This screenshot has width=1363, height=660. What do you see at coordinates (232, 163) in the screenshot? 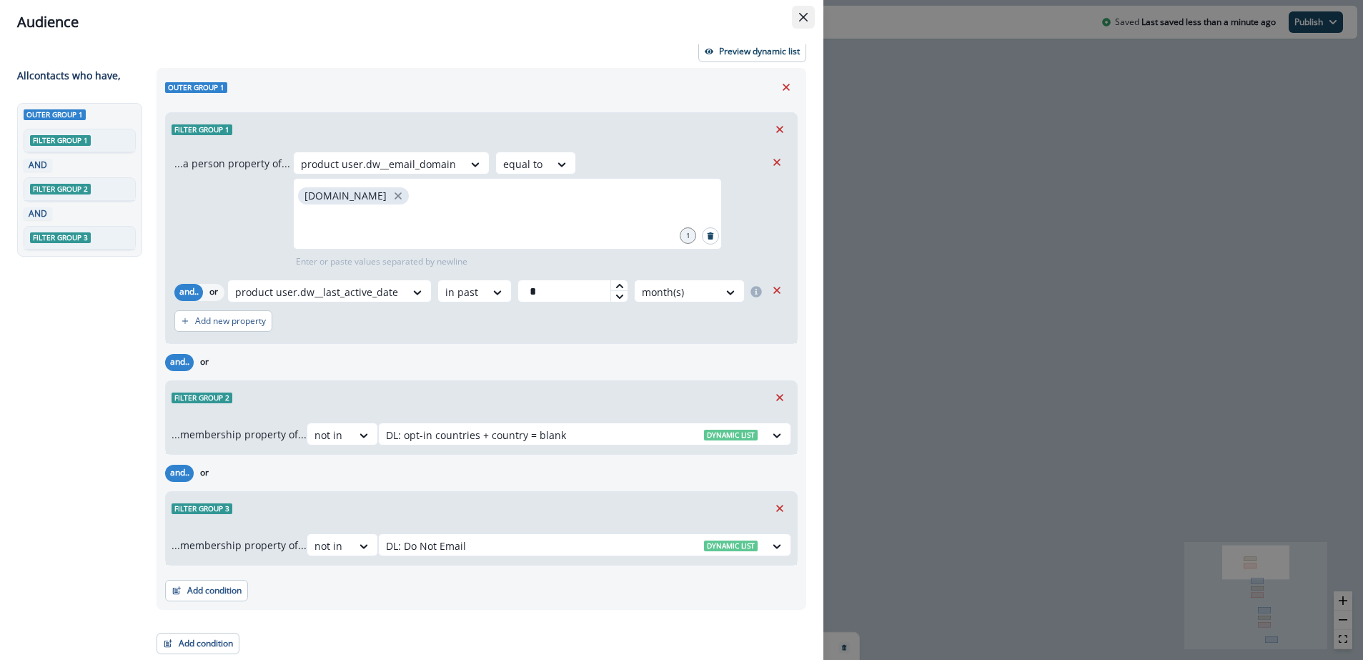
I see `p: ...a person property of...` at bounding box center [232, 163].